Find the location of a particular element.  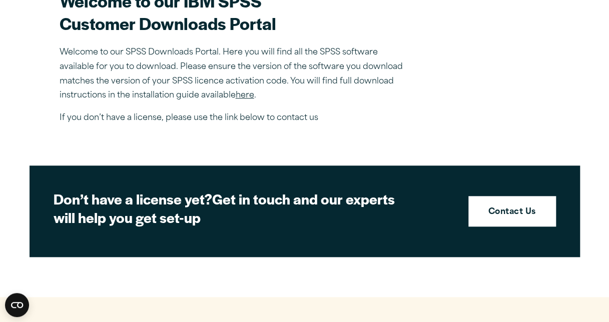

strong: Don’t have a license yet? is located at coordinates (133, 199).